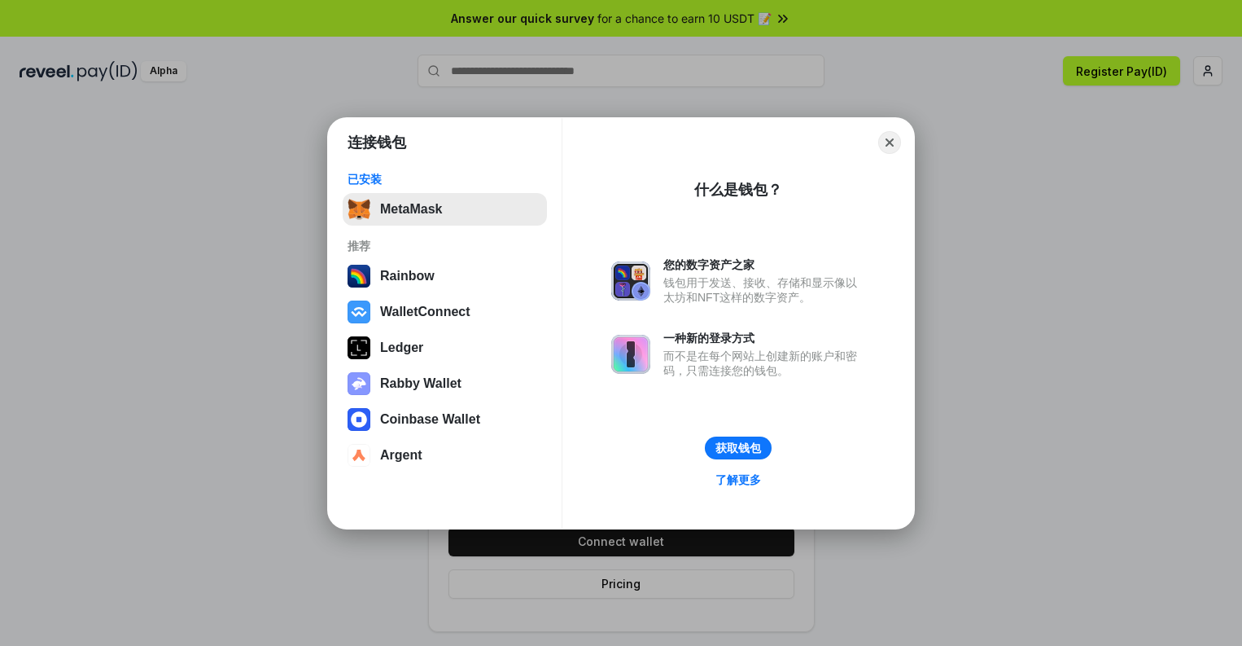 The height and width of the screenshot is (646, 1242). Describe the element at coordinates (411, 209) in the screenshot. I see `div: MetaMask` at that location.